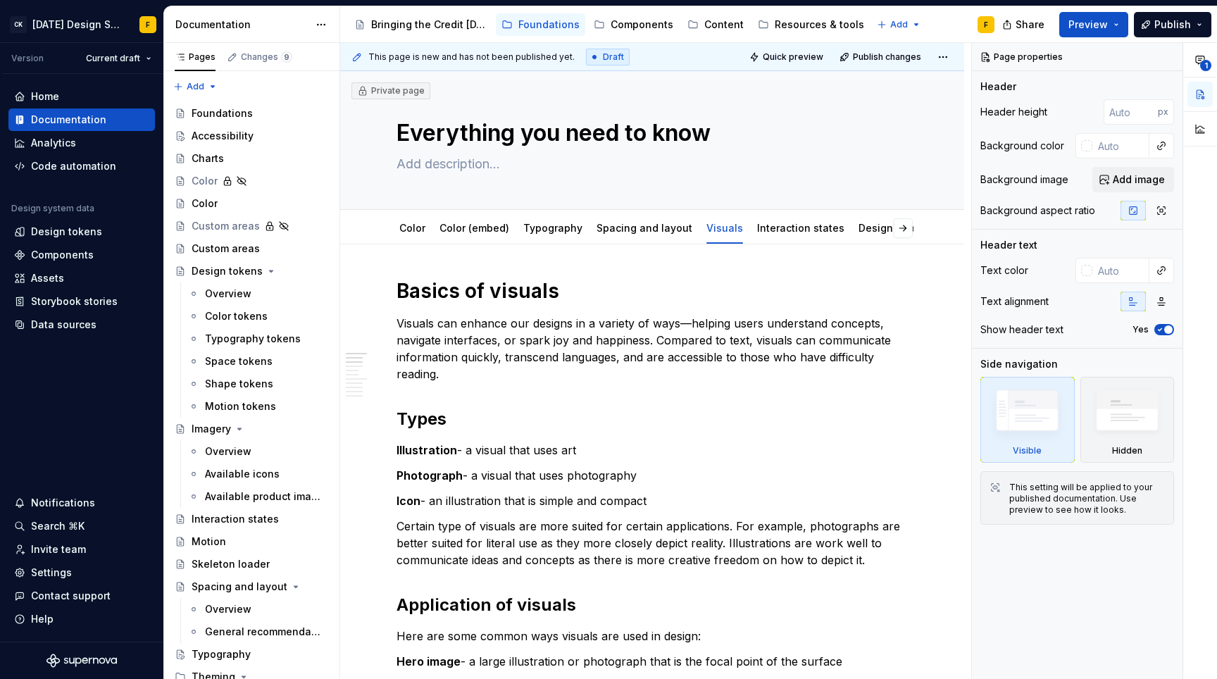  What do you see at coordinates (652, 605) in the screenshot?
I see `h2: Application of visuals` at bounding box center [652, 605].